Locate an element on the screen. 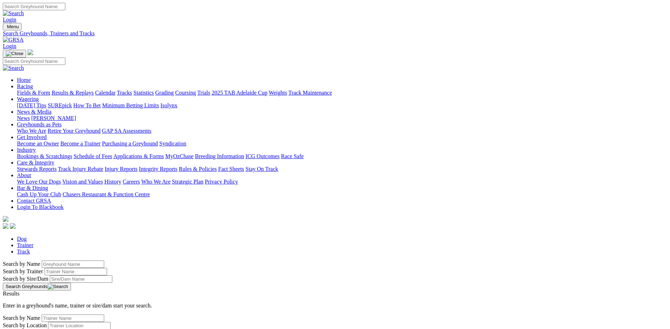  label: Search by Sire/Dam is located at coordinates (25, 279).